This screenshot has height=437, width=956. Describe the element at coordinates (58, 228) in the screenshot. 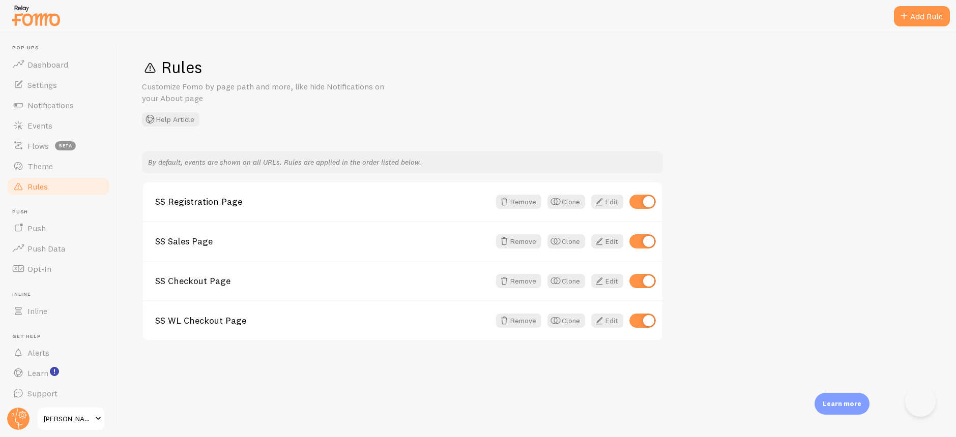

I see `a: Push` at that location.